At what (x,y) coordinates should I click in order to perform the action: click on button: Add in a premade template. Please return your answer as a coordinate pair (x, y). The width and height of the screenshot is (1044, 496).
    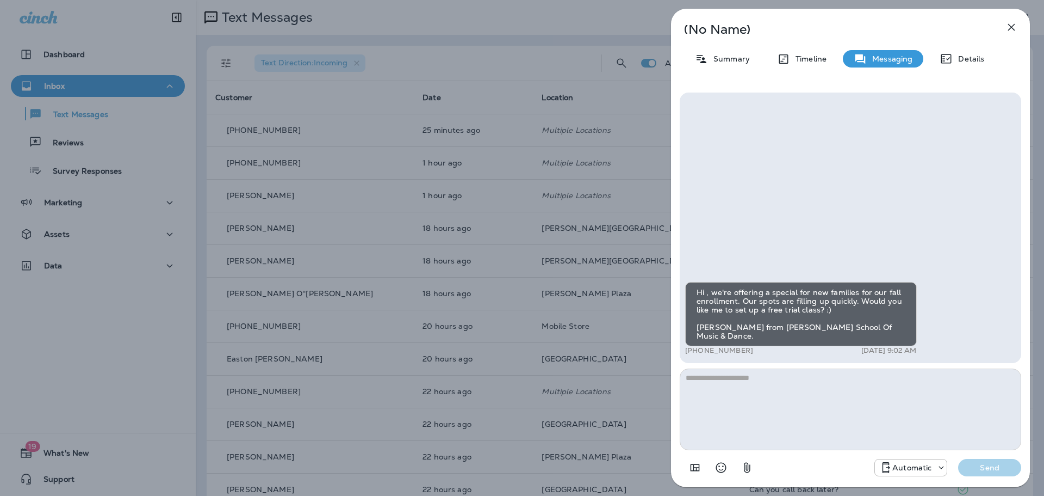
    Looking at the image, I should click on (695, 467).